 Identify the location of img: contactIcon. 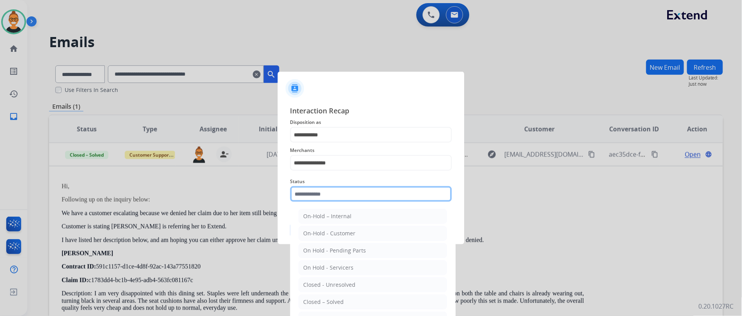
(295, 88).